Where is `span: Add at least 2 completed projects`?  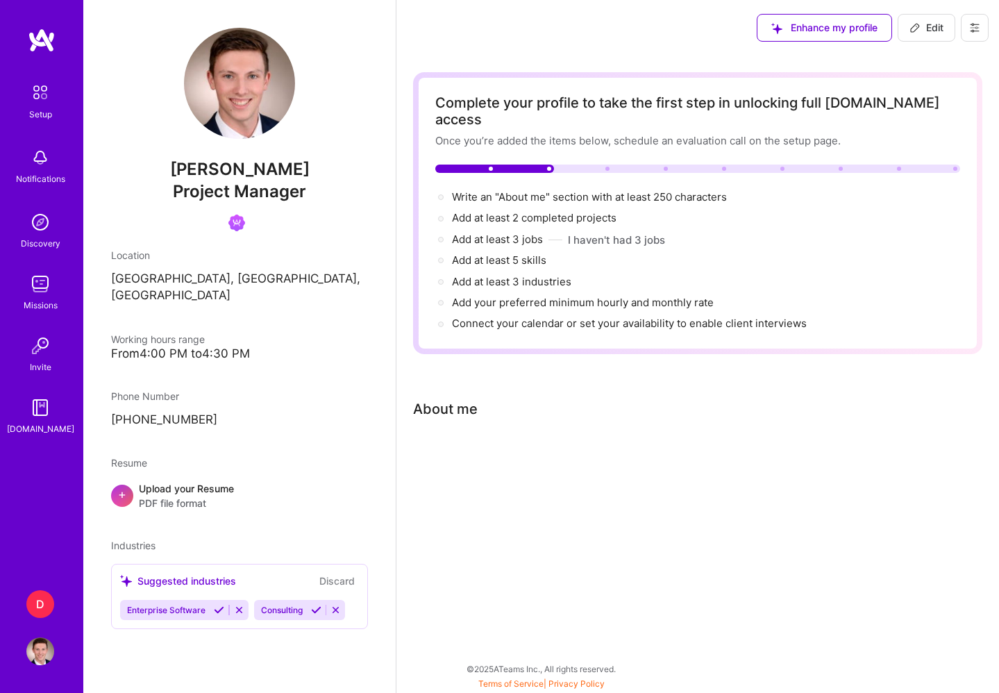
span: Add at least 2 completed projects is located at coordinates (534, 217).